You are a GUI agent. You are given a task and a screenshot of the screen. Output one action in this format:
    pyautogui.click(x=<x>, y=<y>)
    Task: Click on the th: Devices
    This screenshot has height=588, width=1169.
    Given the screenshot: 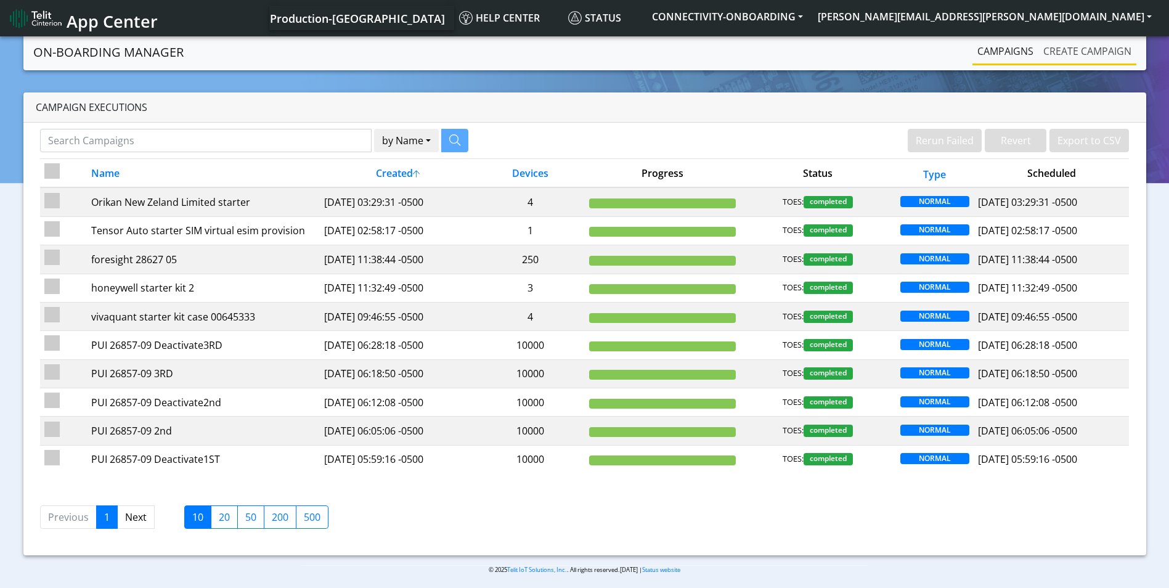 What is the action you would take?
    pyautogui.click(x=530, y=173)
    